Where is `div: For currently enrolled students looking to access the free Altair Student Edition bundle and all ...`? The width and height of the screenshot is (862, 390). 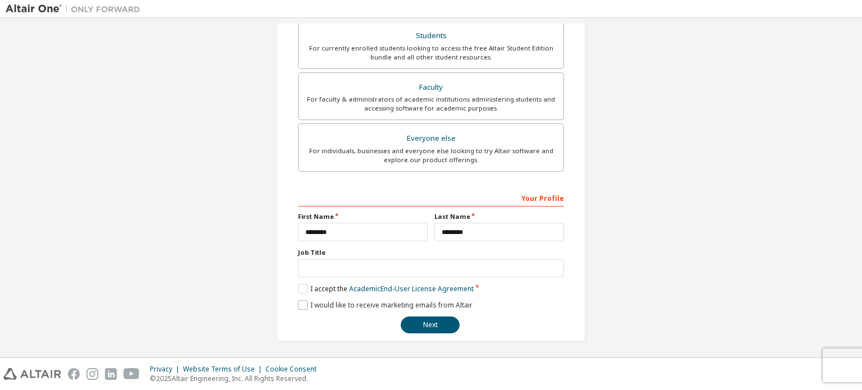 div: For currently enrolled students looking to access the free Altair Student Edition bundle and all ... is located at coordinates (431, 53).